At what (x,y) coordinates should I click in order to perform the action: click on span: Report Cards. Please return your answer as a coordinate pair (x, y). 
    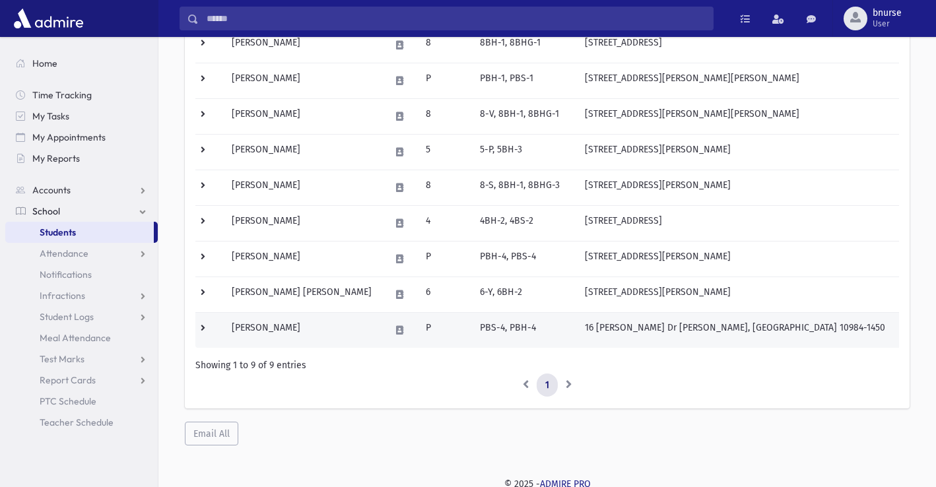
    Looking at the image, I should click on (67, 380).